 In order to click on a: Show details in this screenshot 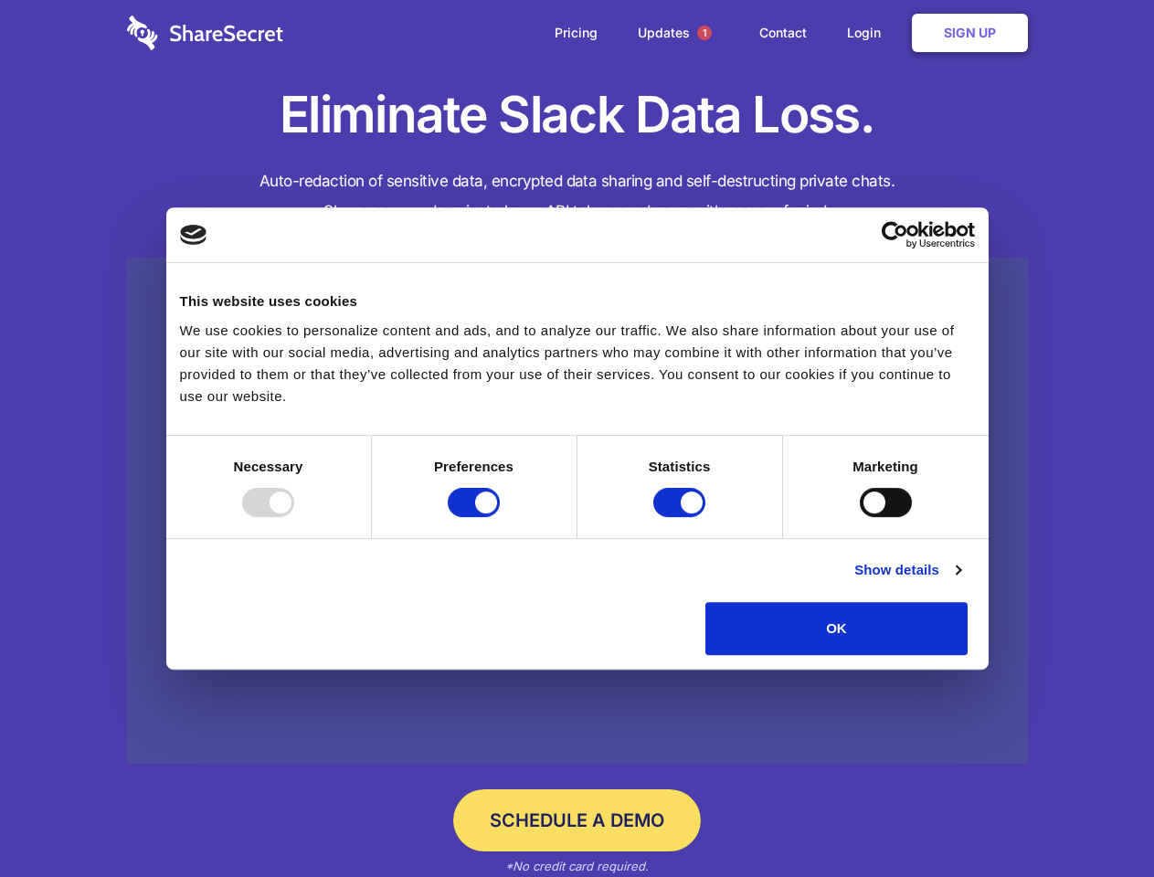, I will do `click(908, 570)`.